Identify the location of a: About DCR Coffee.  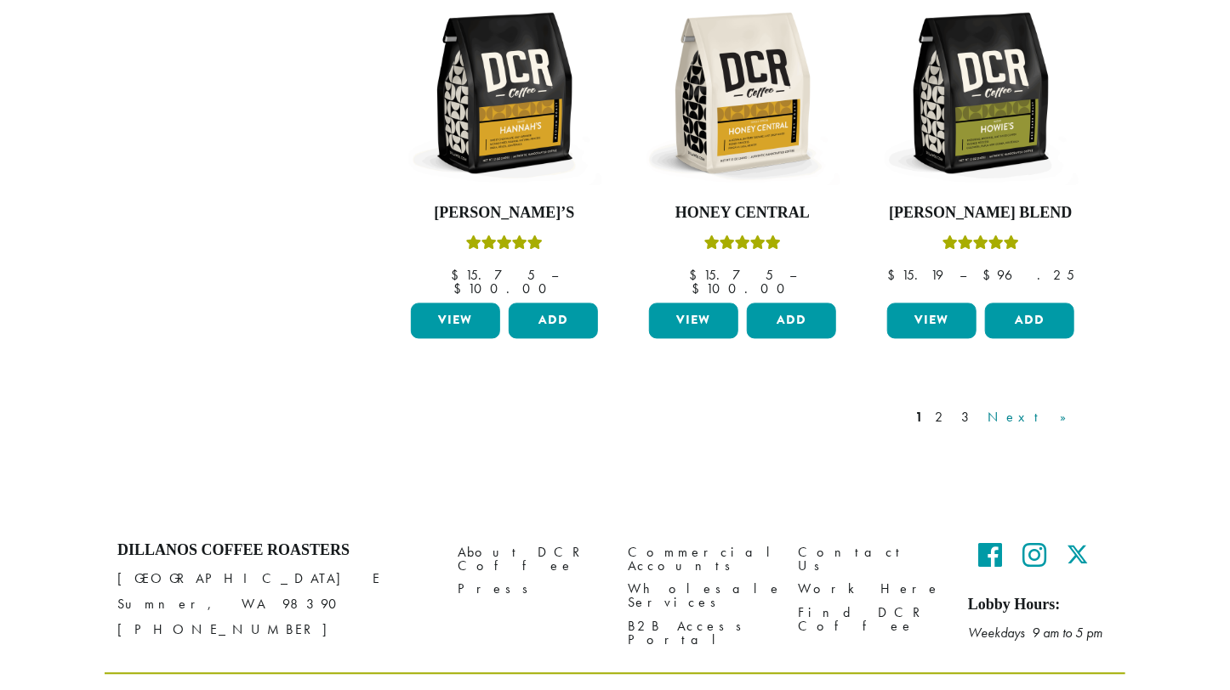
(530, 560).